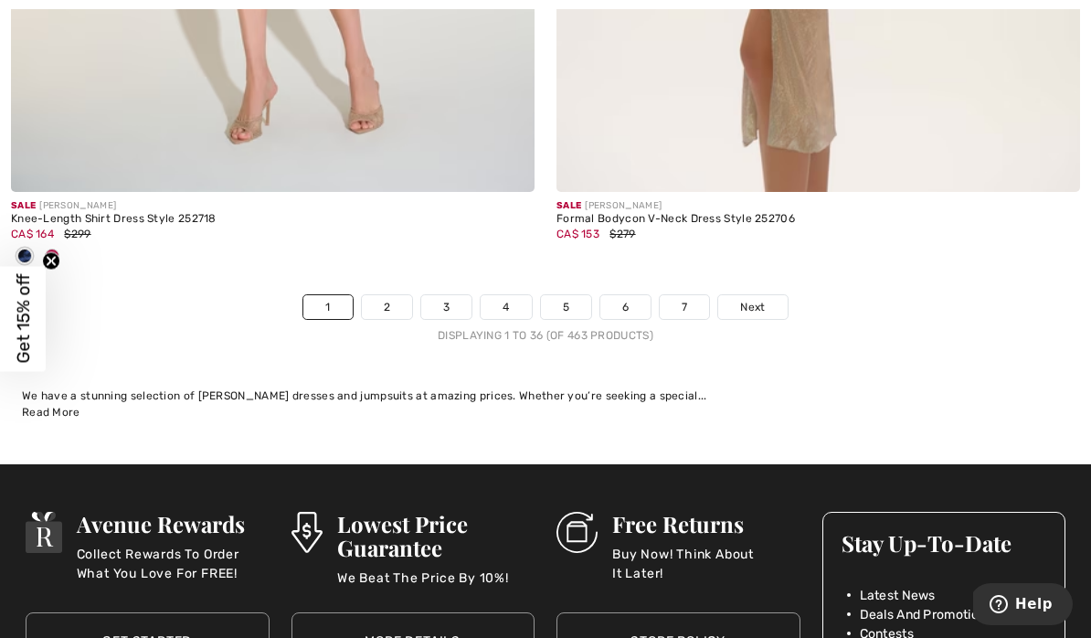 The image size is (1091, 638). What do you see at coordinates (25, 257) in the screenshot?
I see `div: Navy Blue` at bounding box center [25, 257].